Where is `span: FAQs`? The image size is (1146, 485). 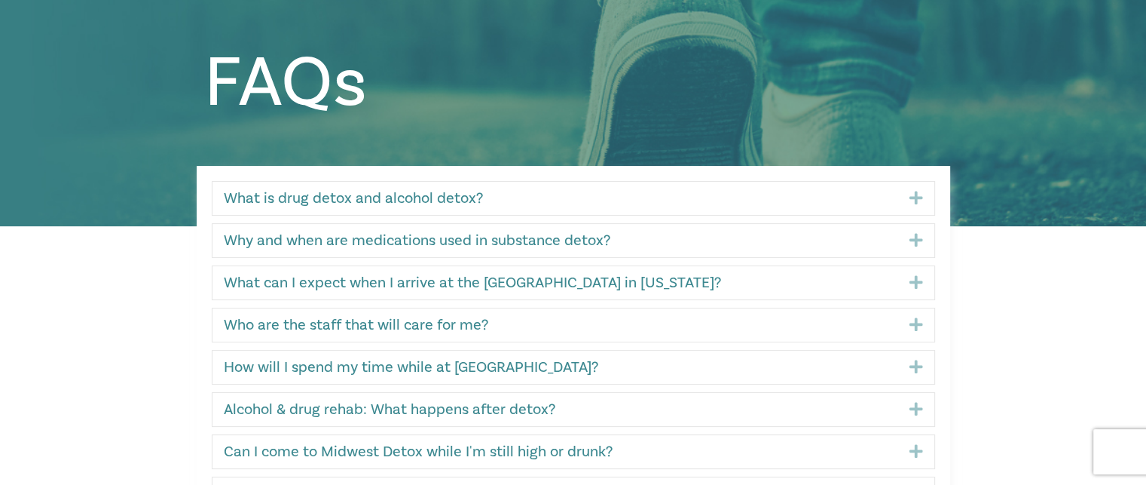
span: FAQs is located at coordinates (286, 82).